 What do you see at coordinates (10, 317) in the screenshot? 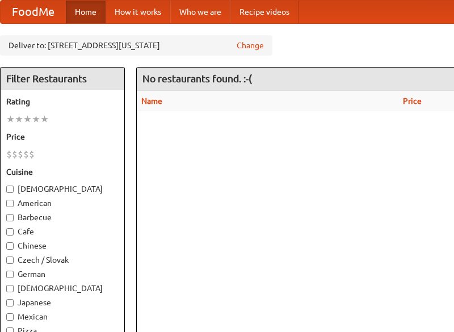
I see `input: Mexican` at bounding box center [10, 317].